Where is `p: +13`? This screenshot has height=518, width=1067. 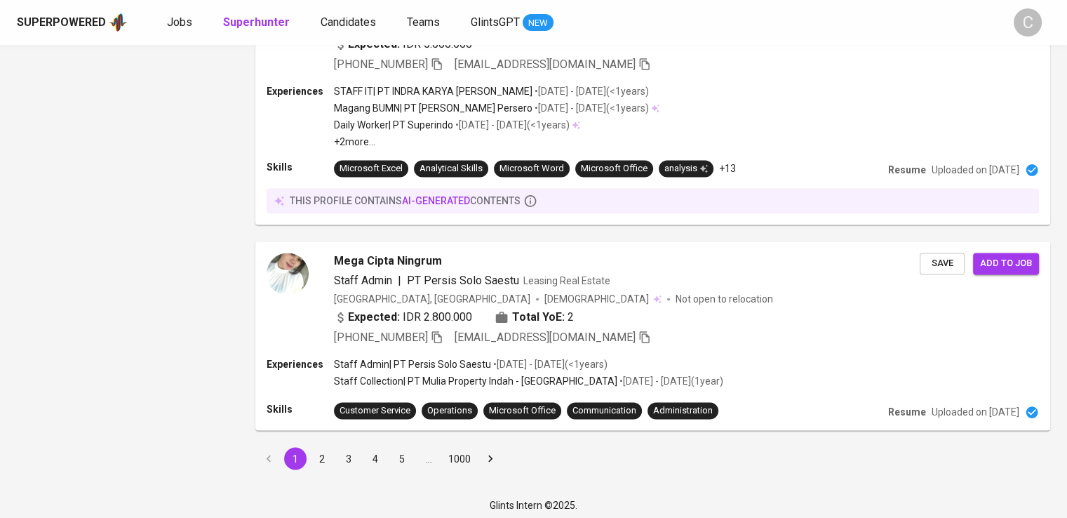 p: +13 is located at coordinates (727, 168).